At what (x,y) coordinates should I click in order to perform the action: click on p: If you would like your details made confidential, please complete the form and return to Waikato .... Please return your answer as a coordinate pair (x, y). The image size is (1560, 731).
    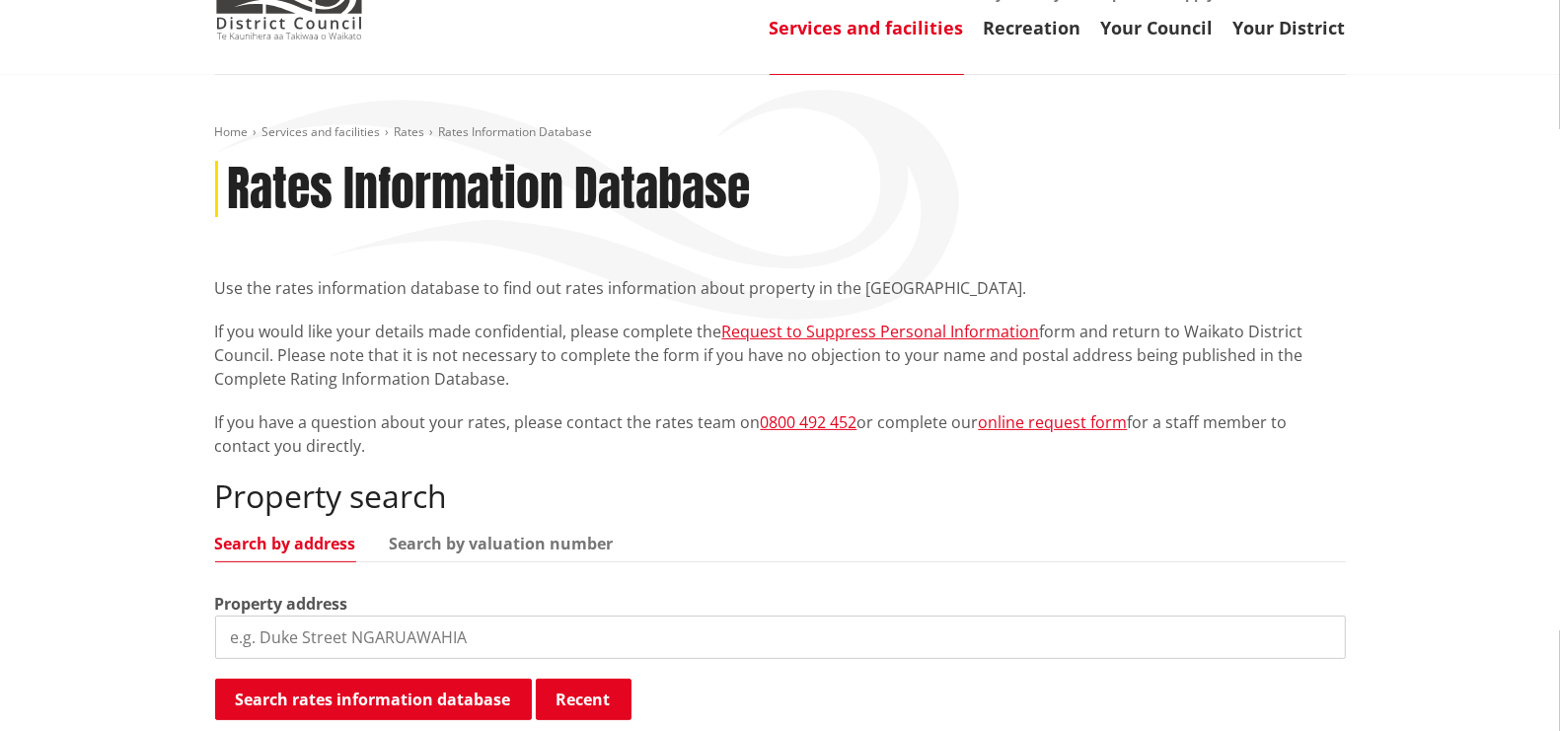
    Looking at the image, I should click on (780, 355).